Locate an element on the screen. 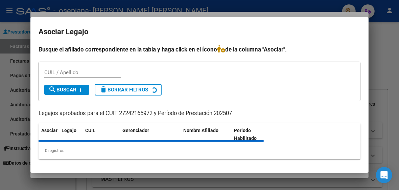 The image size is (399, 190). button: Buscar is located at coordinates (67, 90).